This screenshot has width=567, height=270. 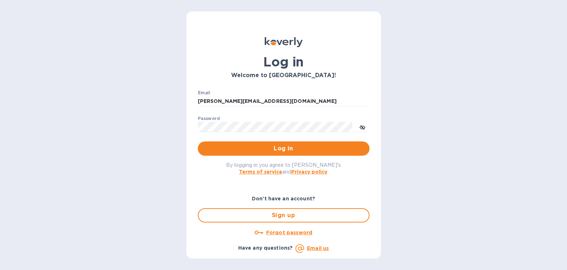 I want to click on a: Privacy policy, so click(x=309, y=172).